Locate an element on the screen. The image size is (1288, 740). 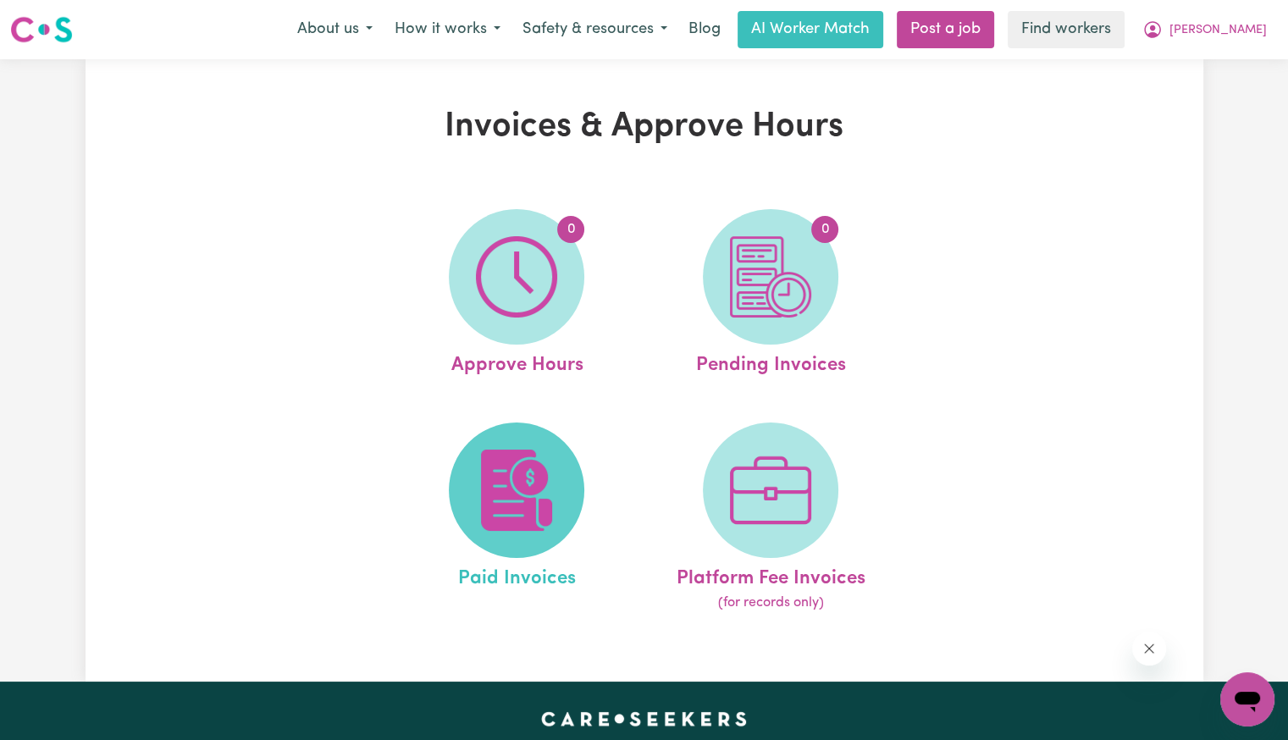
a: Blog is located at coordinates (705, 30).